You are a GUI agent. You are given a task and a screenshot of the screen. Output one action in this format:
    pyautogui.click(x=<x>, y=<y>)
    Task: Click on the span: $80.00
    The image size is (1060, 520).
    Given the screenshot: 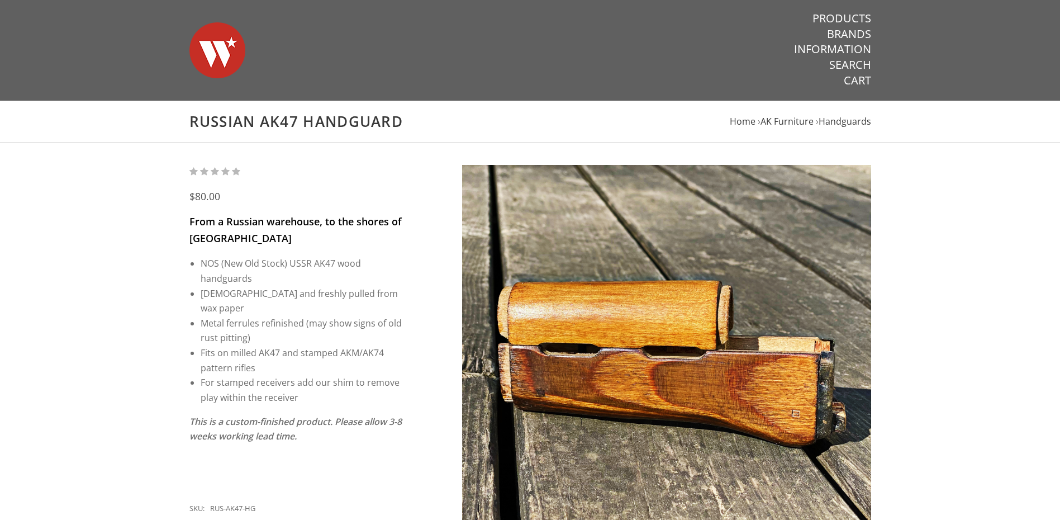 What is the action you would take?
    pyautogui.click(x=205, y=196)
    